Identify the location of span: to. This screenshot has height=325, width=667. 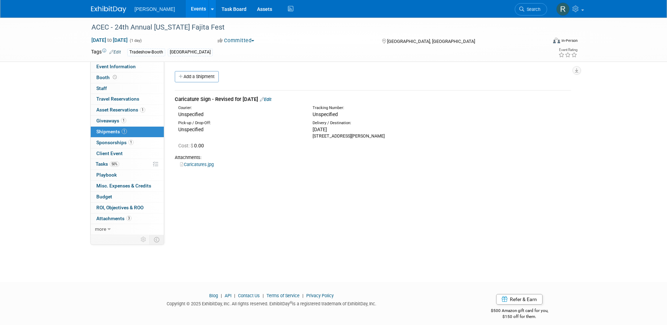
(109, 40).